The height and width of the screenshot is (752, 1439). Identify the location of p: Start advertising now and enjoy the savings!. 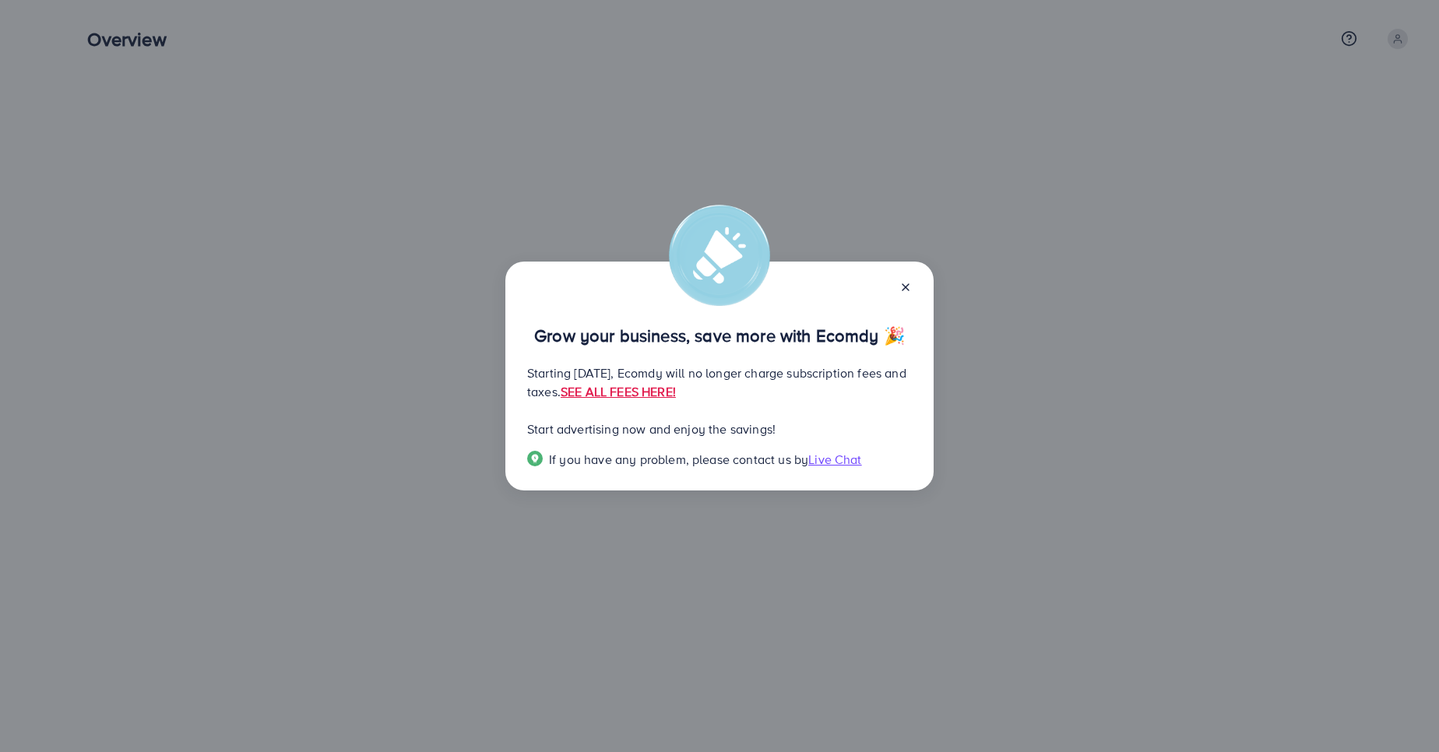
(720, 429).